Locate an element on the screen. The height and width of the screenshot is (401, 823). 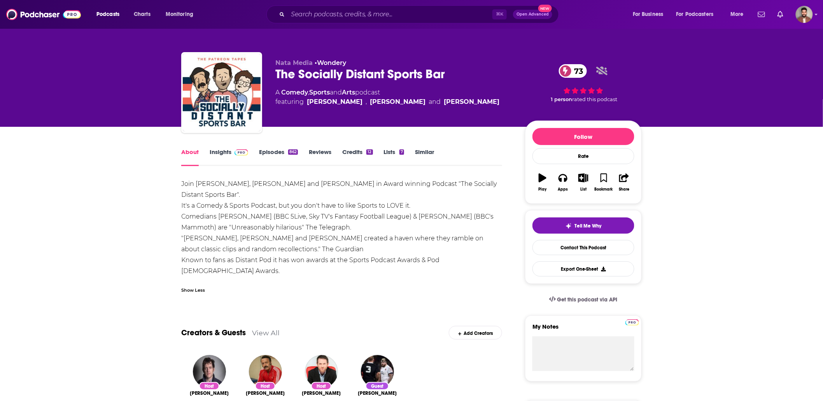
img: Joe Marler is located at coordinates (377, 372).